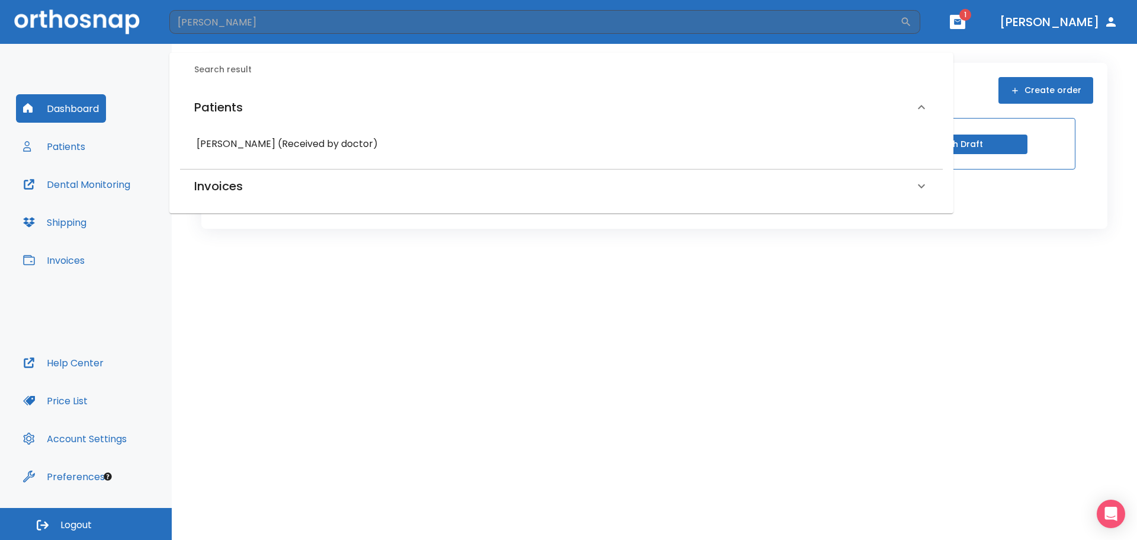 This screenshot has width=1137, height=540. What do you see at coordinates (219, 186) in the screenshot?
I see `h6: Invoices` at bounding box center [219, 186].